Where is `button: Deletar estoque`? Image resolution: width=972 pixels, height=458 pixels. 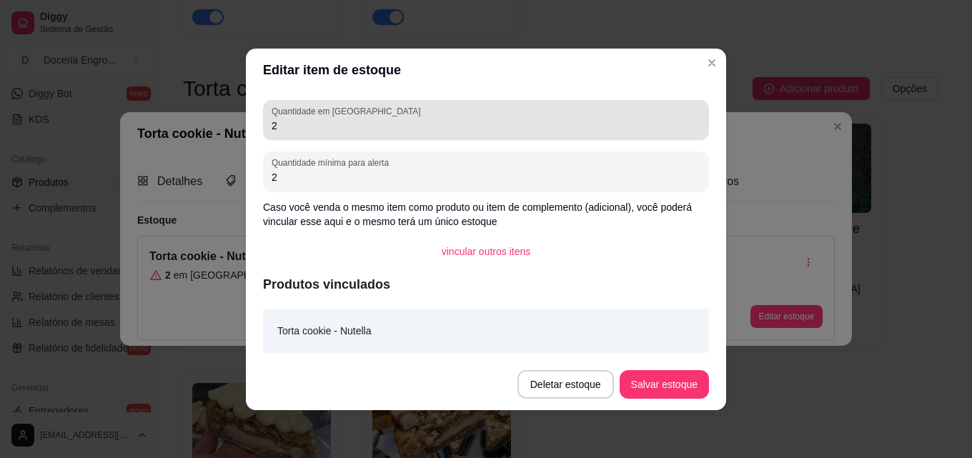 button: Deletar estoque is located at coordinates (565, 384).